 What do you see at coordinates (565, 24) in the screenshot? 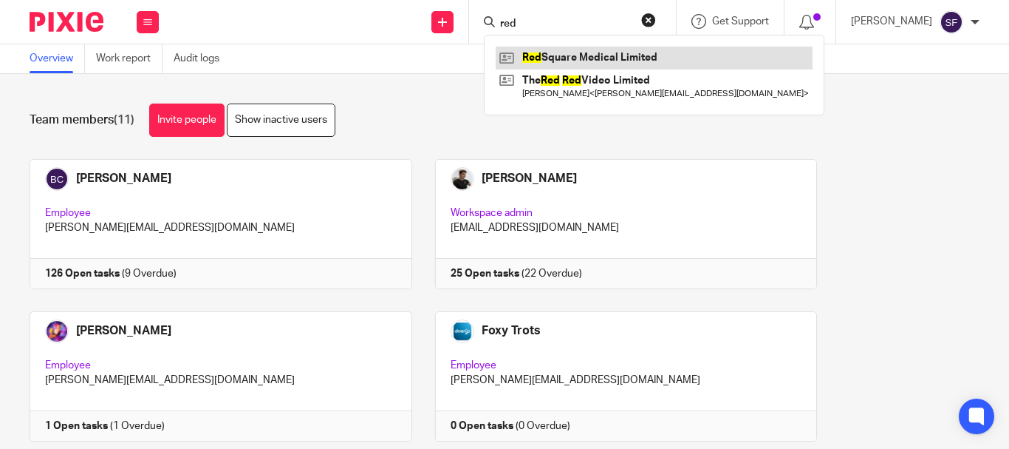
I see `input: Search` at bounding box center [565, 24].